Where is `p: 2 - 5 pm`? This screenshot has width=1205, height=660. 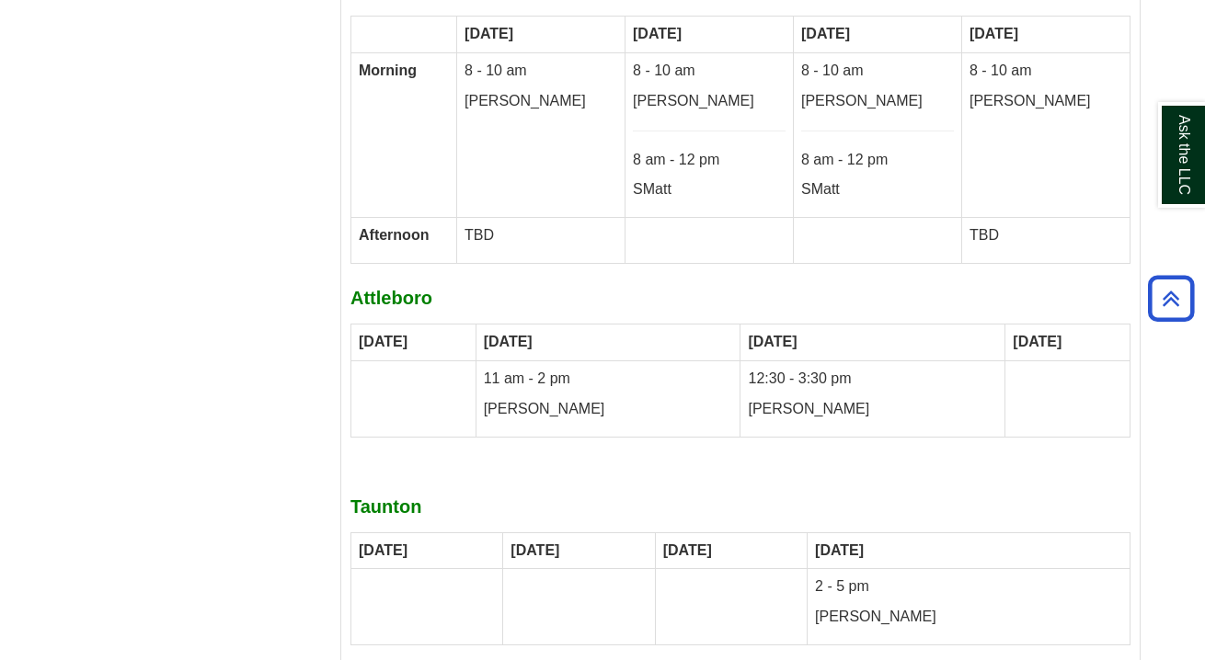
p: 2 - 5 pm is located at coordinates (968, 587).